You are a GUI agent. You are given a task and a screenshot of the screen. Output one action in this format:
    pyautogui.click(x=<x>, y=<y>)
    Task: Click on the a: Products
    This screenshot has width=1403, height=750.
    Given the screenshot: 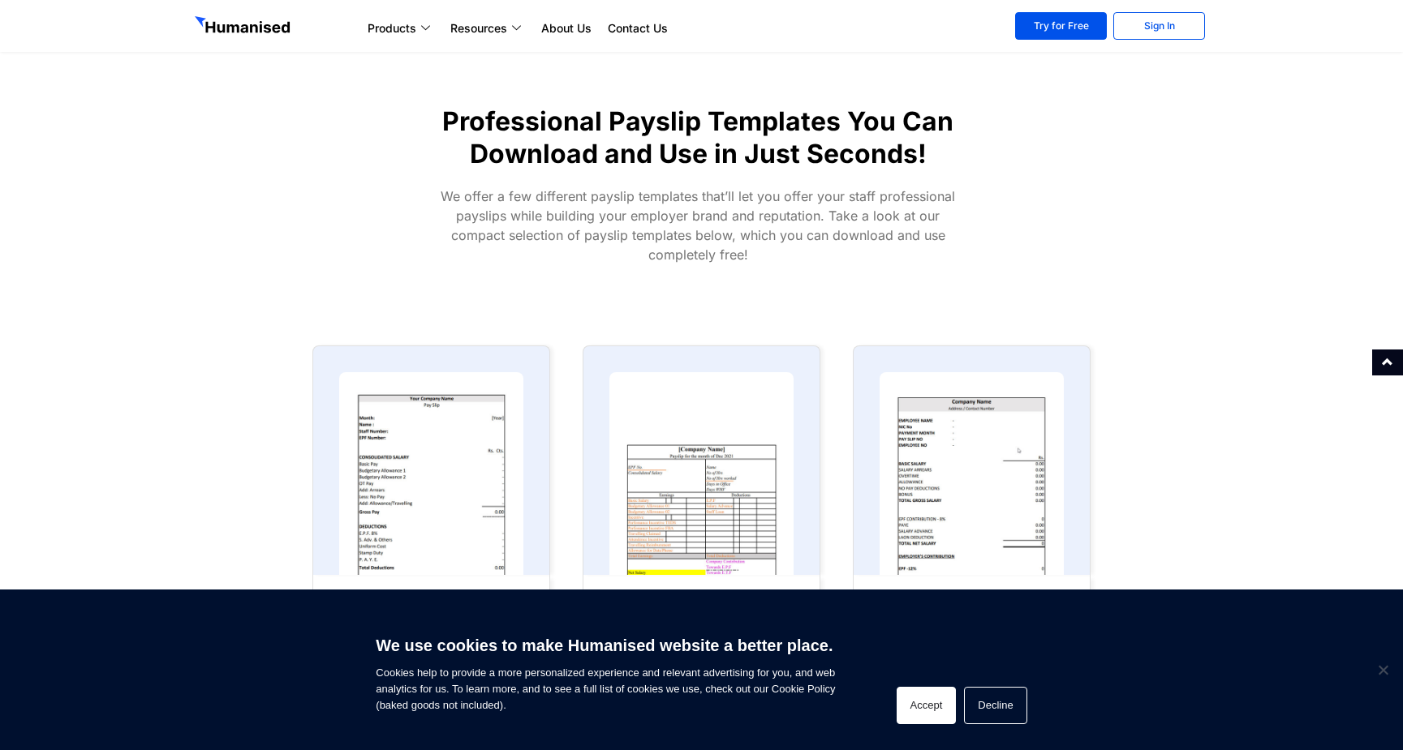 What is the action you would take?
    pyautogui.click(x=401, y=28)
    